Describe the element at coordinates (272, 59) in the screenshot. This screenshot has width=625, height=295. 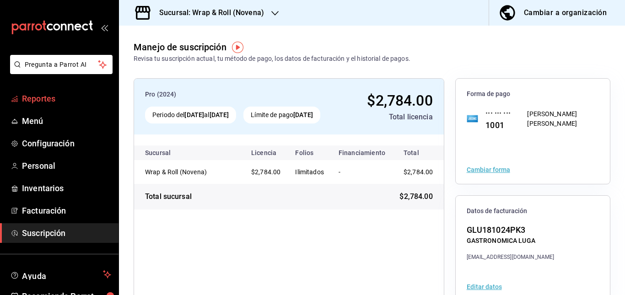
I see `div: Revisa tu suscripción actual, tu método de pago, los datos de facturación y el historial de pagos.` at that location.